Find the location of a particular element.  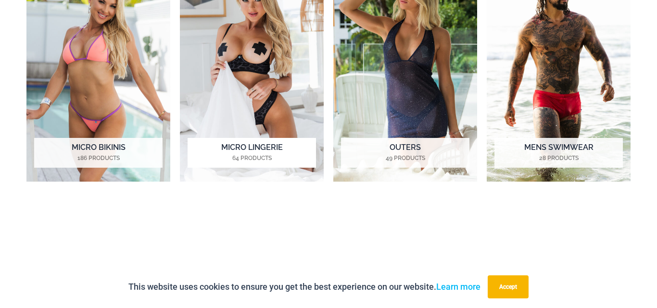

mark: 49 Products is located at coordinates (405, 158).